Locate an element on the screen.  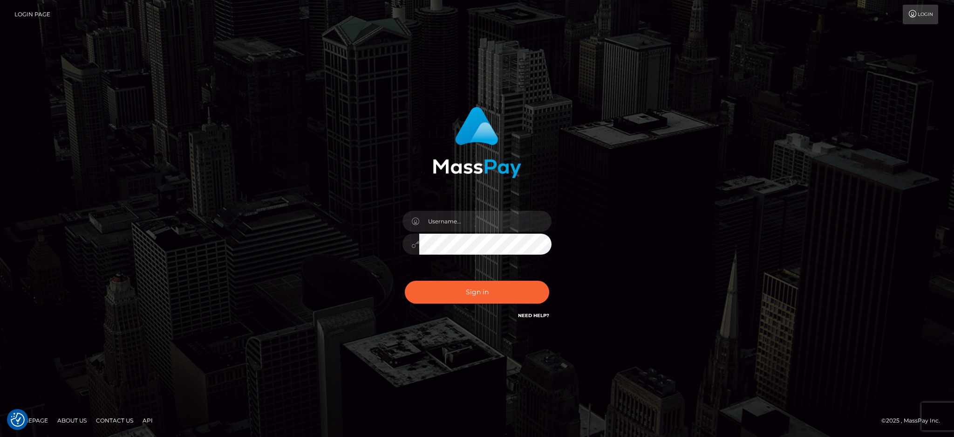
input: Username... is located at coordinates (486, 221).